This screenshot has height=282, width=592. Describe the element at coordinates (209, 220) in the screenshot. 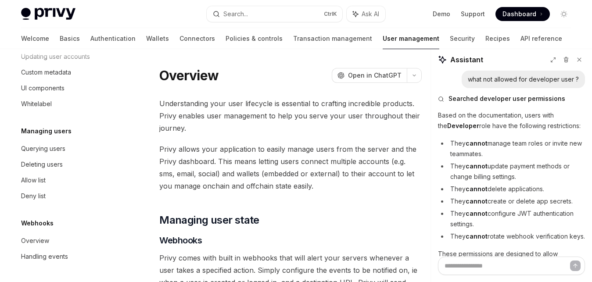

I see `span: Managing user state` at that location.